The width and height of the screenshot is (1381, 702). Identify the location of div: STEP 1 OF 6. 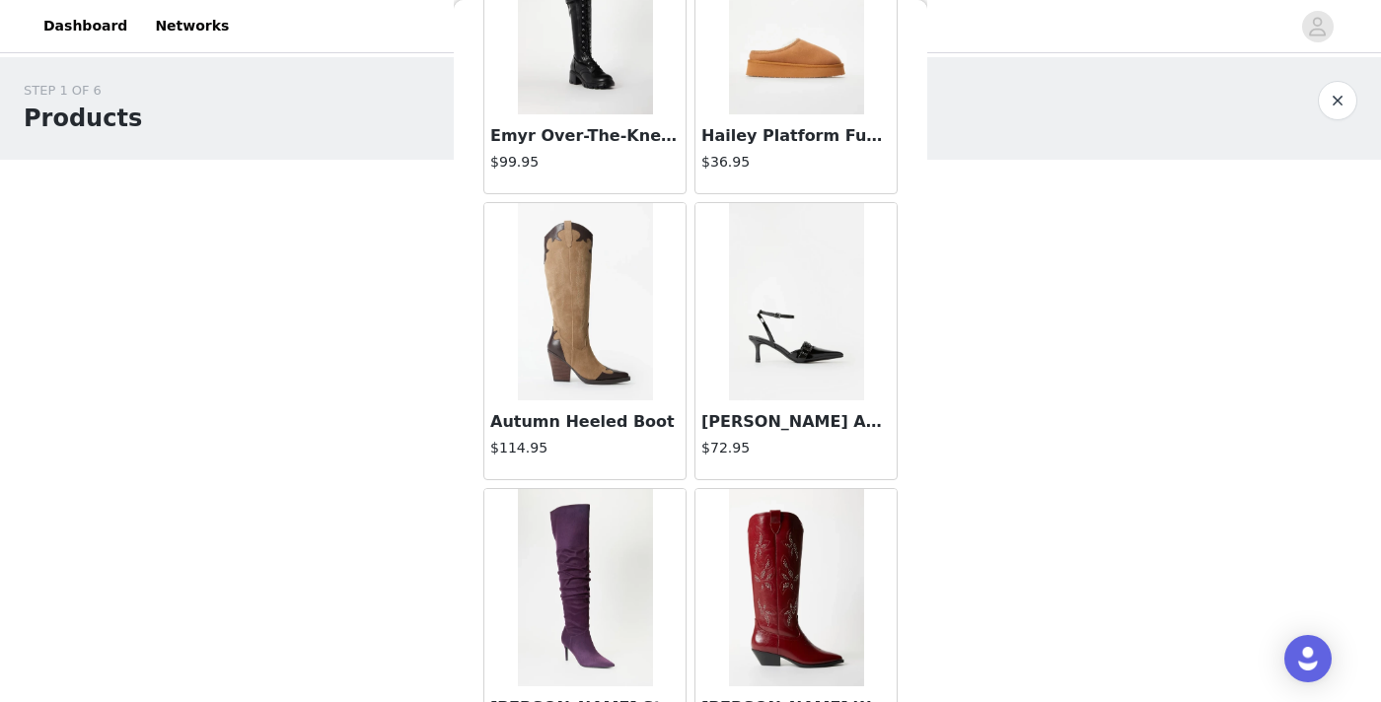
(83, 91).